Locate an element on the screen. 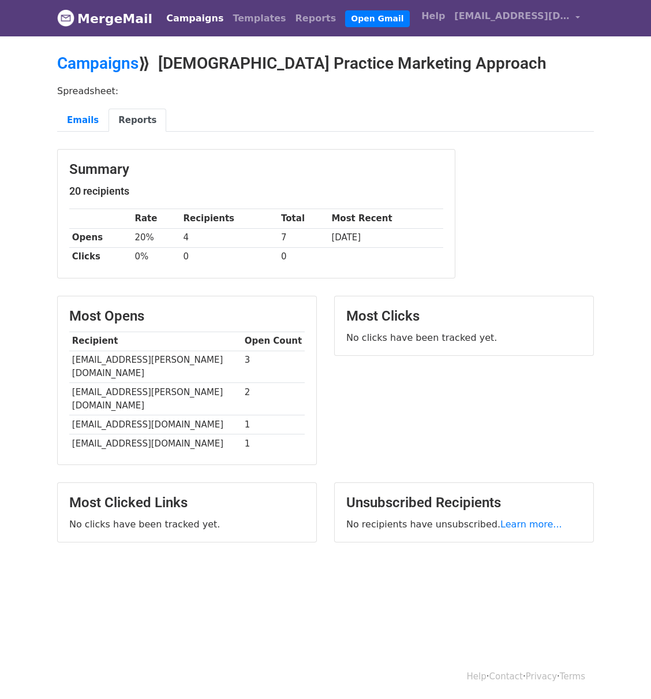 The width and height of the screenshot is (651, 699). div: Chat Widget is located at coordinates (623, 671).